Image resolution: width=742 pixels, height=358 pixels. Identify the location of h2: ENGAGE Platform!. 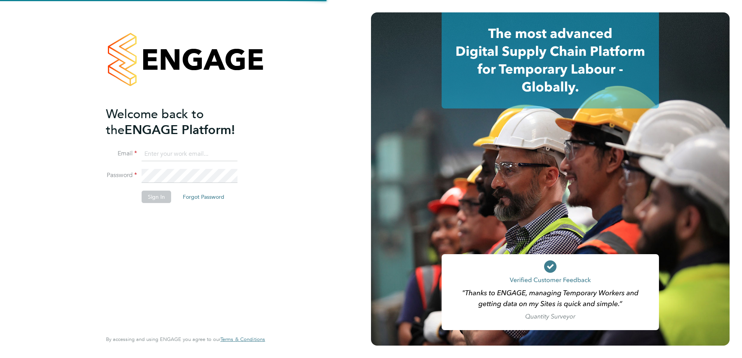
(182, 122).